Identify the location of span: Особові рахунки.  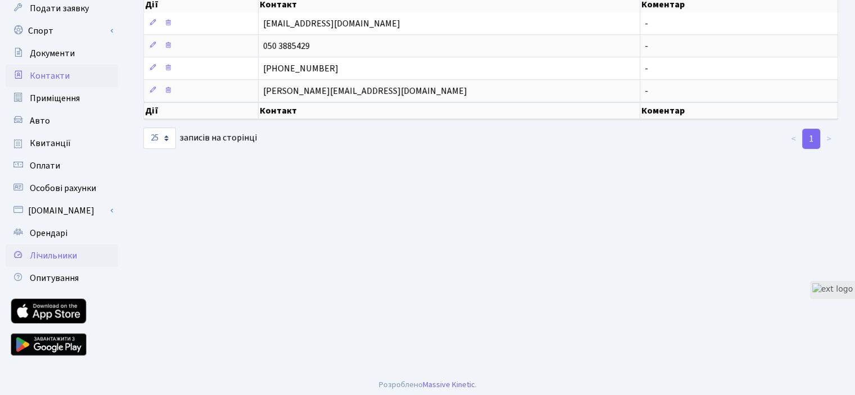
(63, 188).